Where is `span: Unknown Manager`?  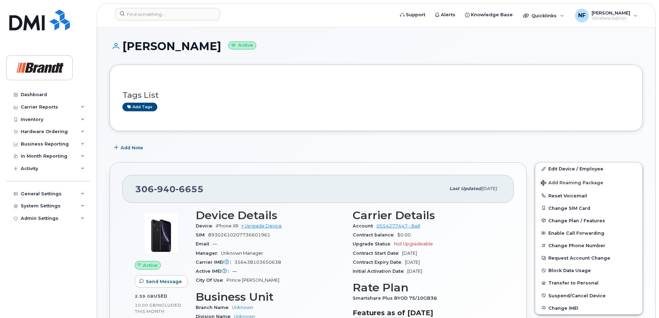
span: Unknown Manager is located at coordinates (242, 253).